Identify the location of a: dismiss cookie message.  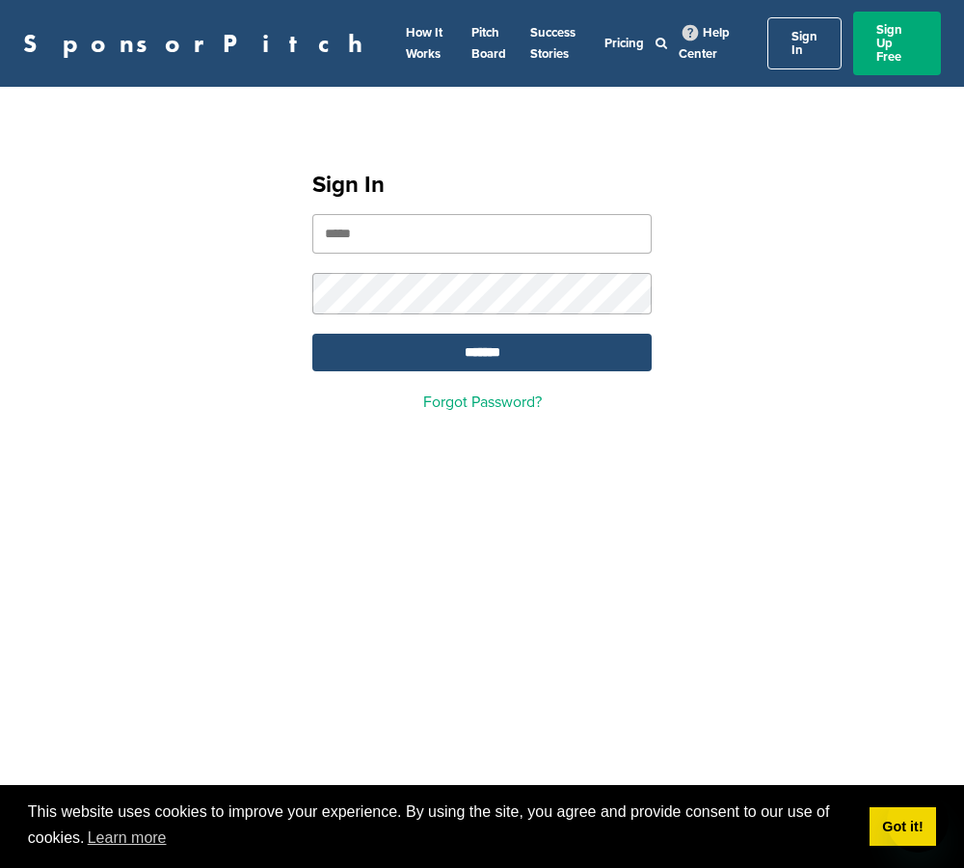
(902, 826).